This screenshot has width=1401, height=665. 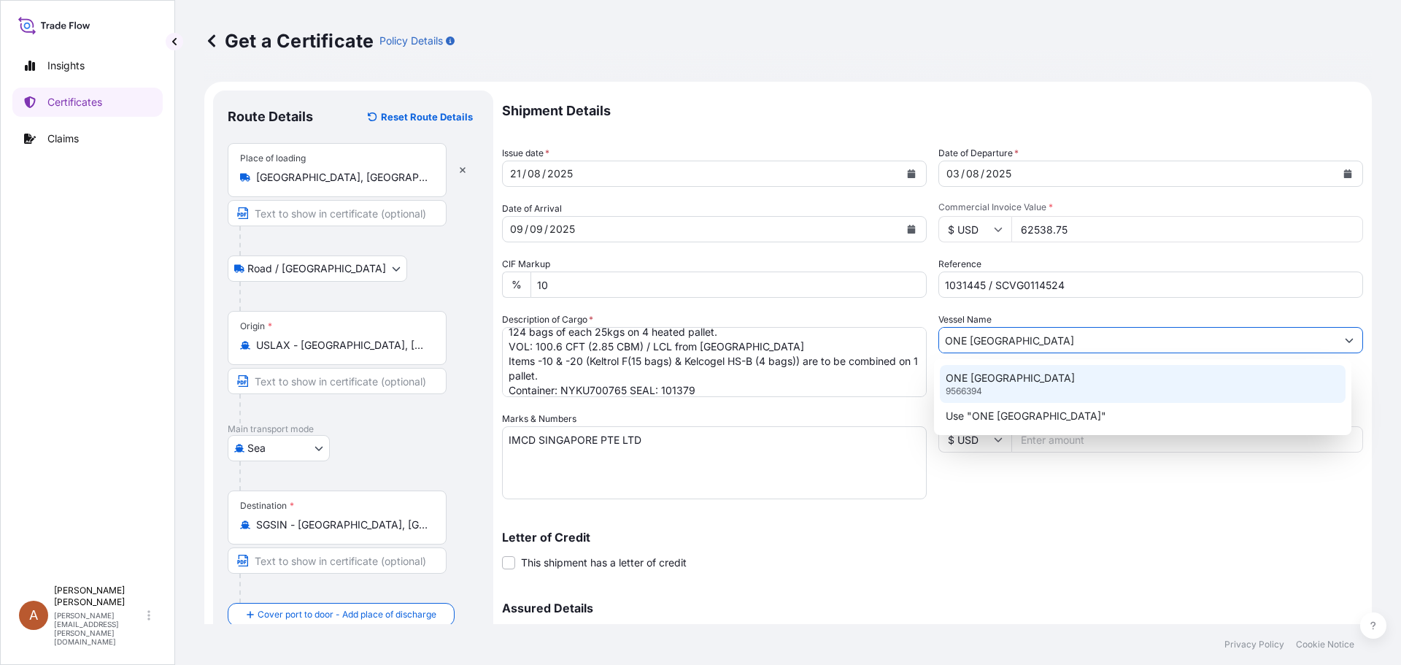 I want to click on input: Enter booking reference, so click(x=1150, y=285).